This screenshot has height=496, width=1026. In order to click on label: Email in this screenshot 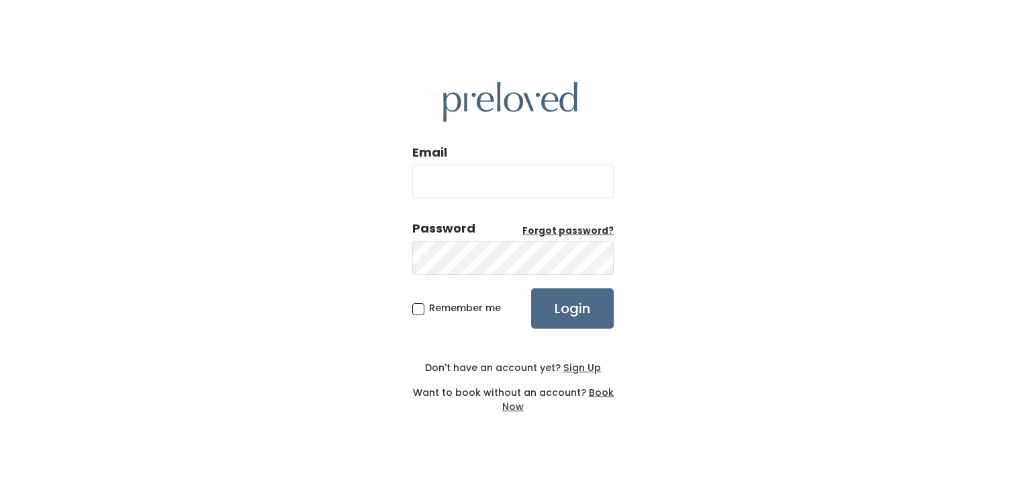, I will do `click(430, 152)`.